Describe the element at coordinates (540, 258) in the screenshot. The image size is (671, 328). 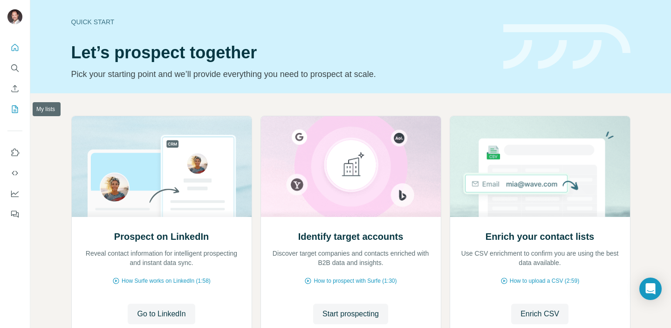
I see `p: Use CSV enrichment to confirm you are using the best data available.` at that location.